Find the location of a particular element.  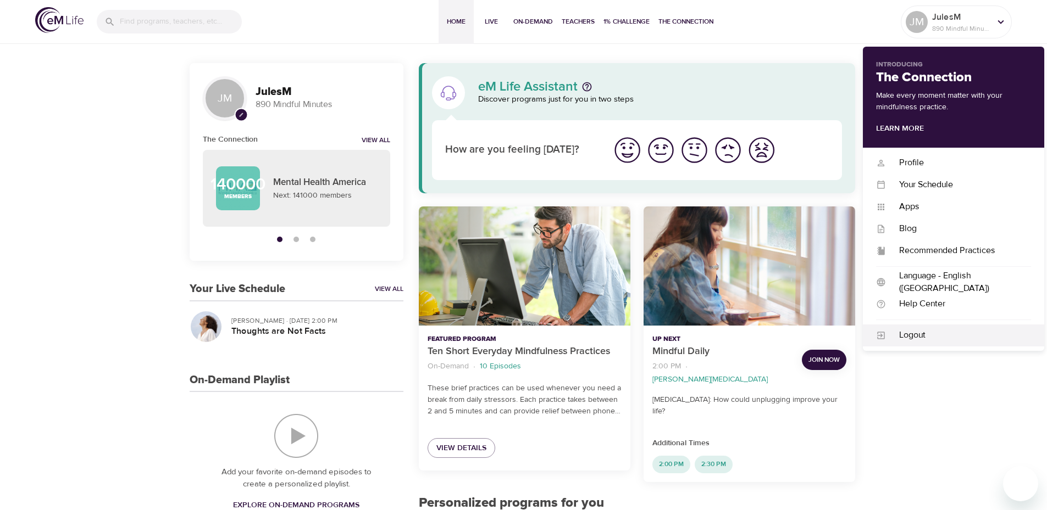

p: Next: 141000 members is located at coordinates (325, 196).